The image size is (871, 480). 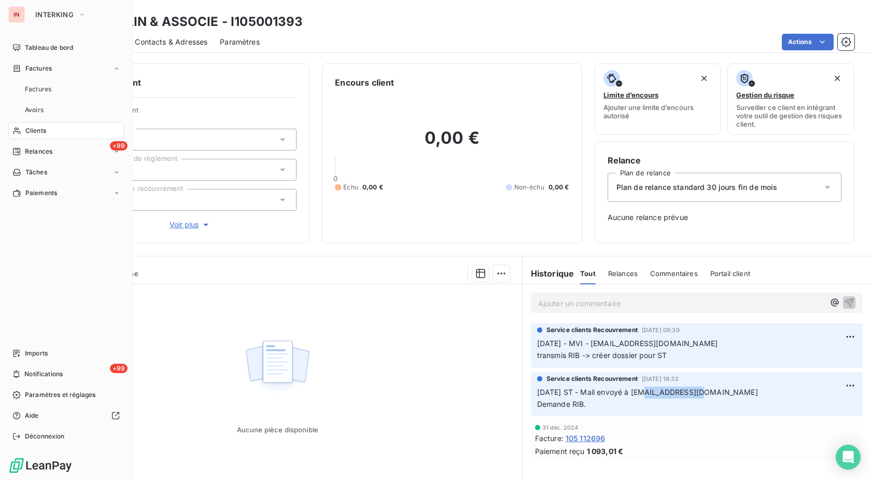 What do you see at coordinates (351, 187) in the screenshot?
I see `span: Échu` at bounding box center [351, 187].